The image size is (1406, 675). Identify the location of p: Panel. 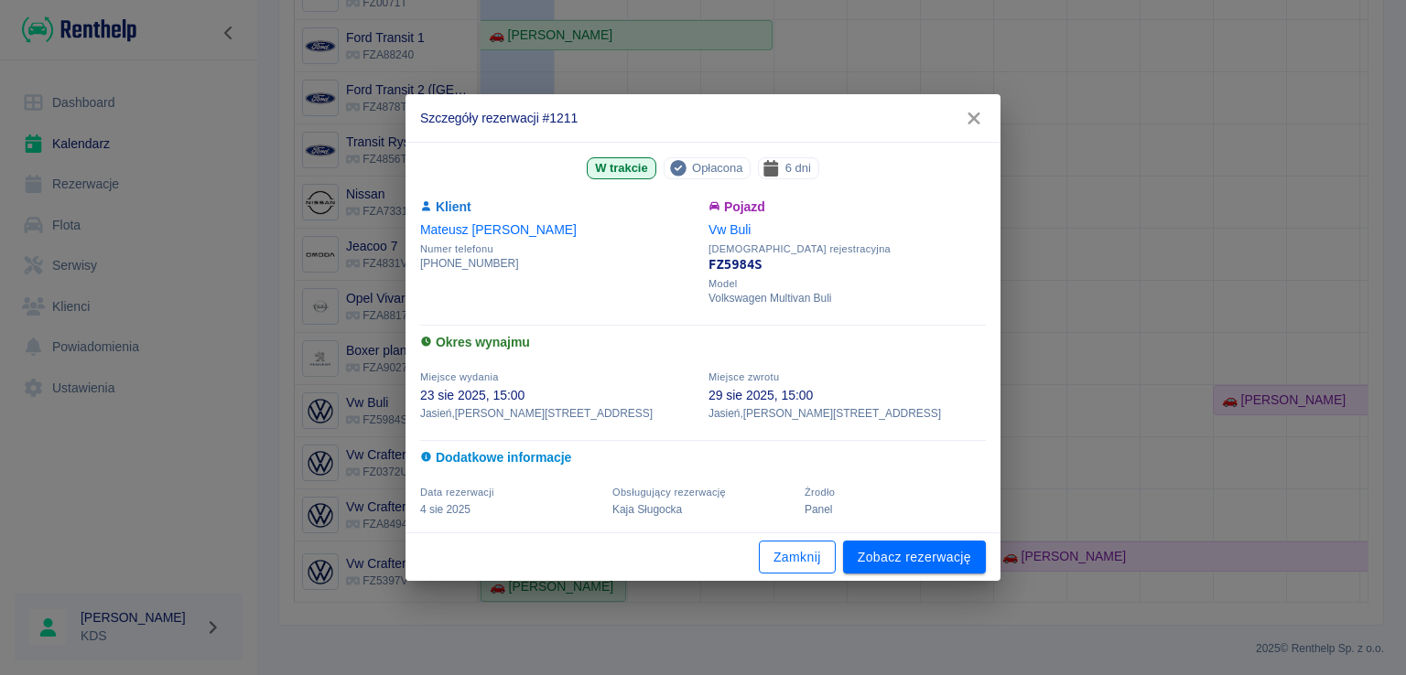
(895, 510).